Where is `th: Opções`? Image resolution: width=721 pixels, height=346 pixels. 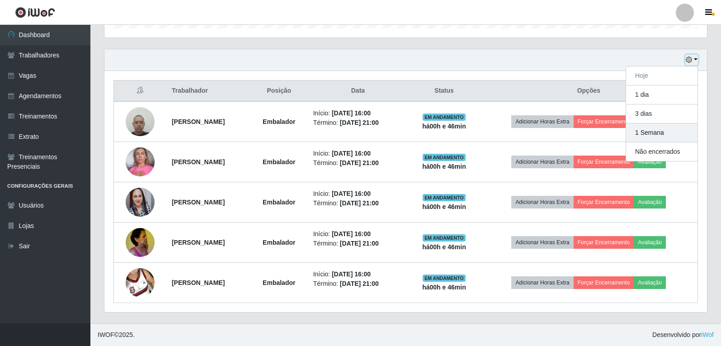
th: Opções is located at coordinates (589, 91).